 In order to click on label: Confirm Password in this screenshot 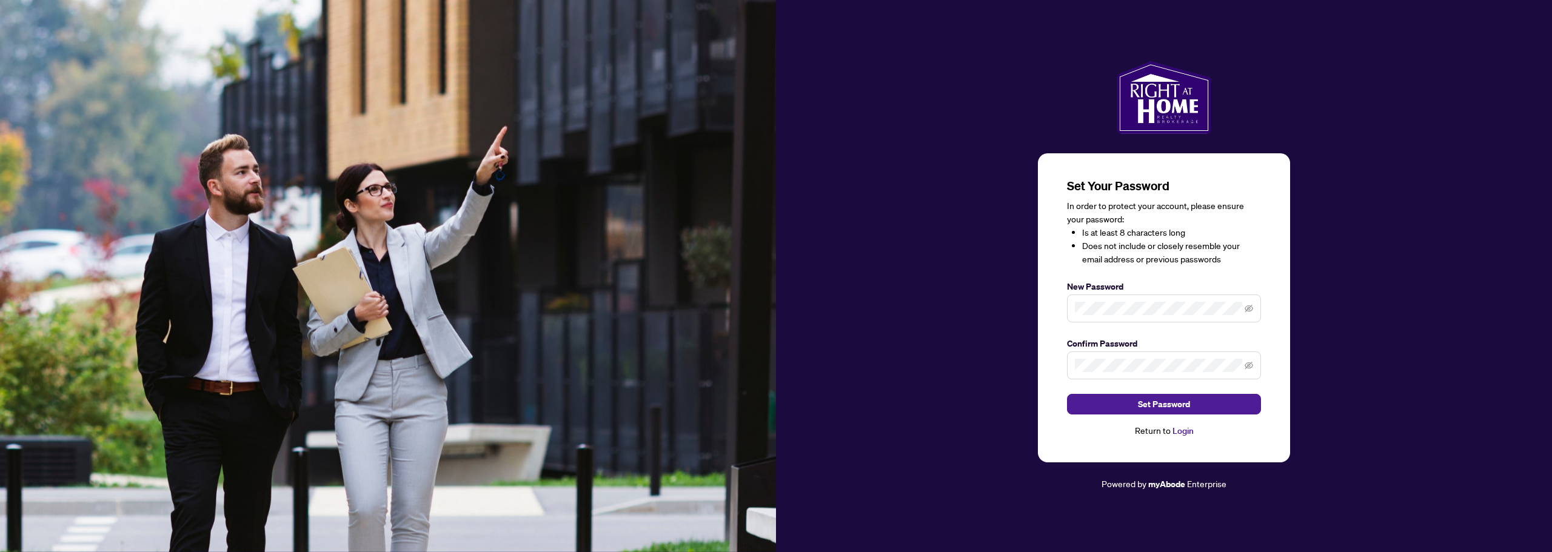, I will do `click(1164, 344)`.